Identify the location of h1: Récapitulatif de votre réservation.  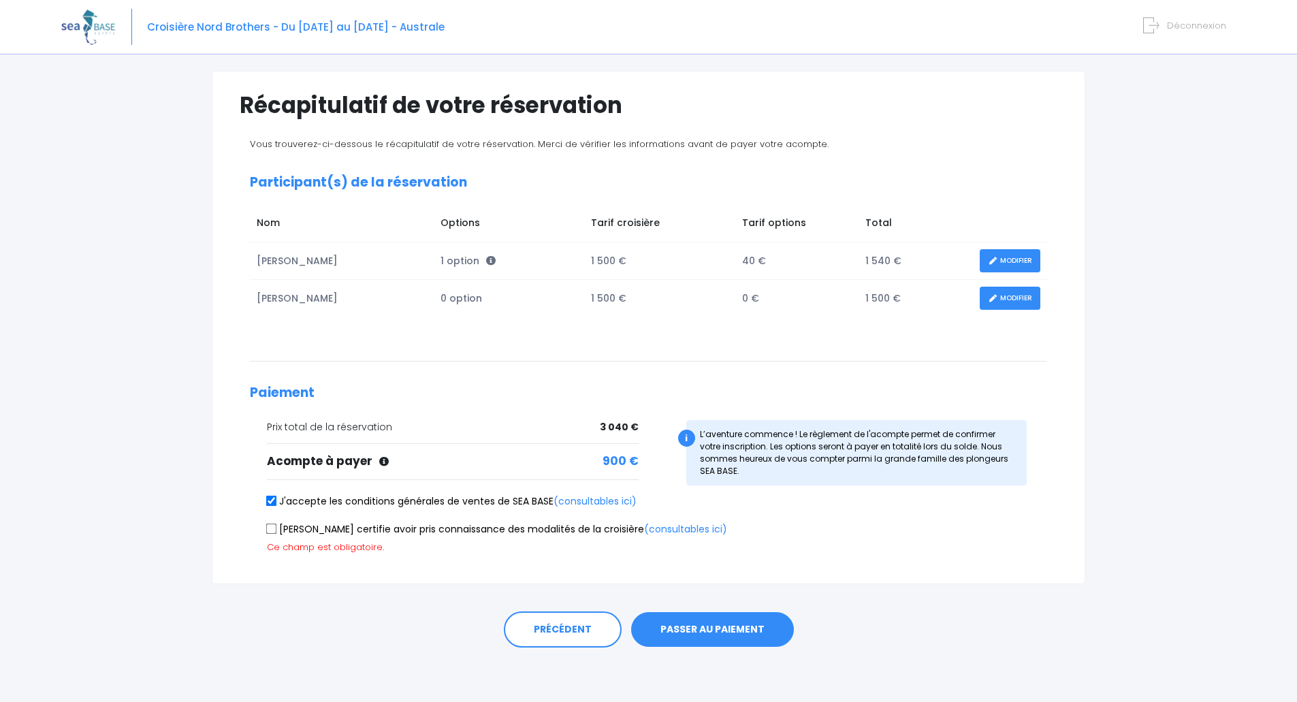
(648, 105).